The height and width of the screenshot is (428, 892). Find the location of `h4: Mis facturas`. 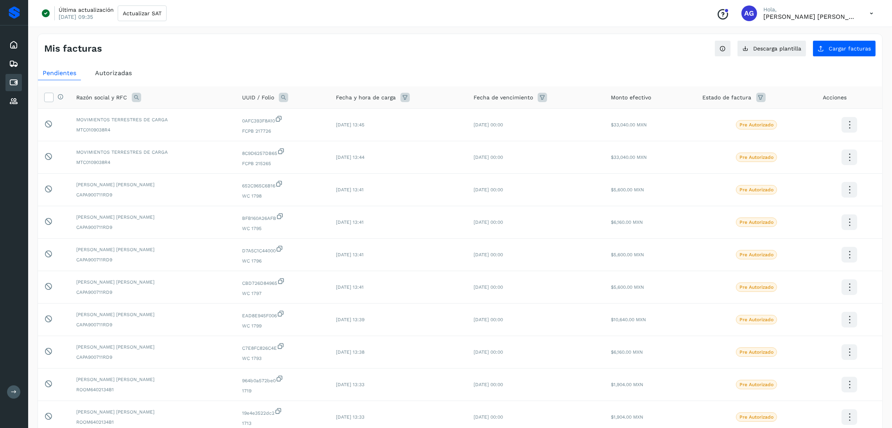

h4: Mis facturas is located at coordinates (73, 48).